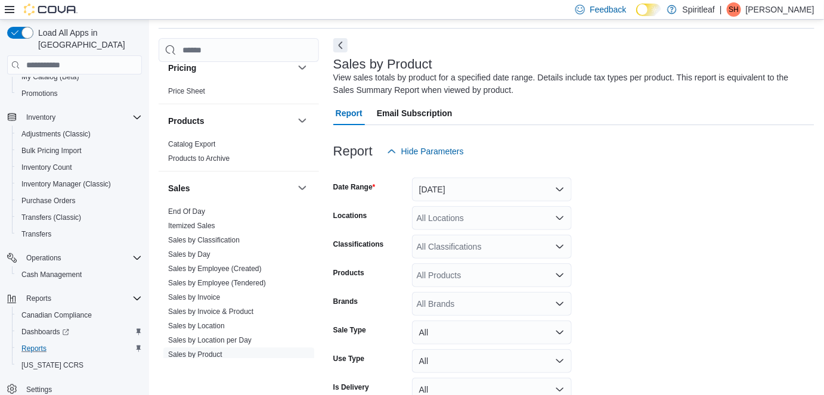  What do you see at coordinates (41, 117) in the screenshot?
I see `span: Inventory` at bounding box center [41, 117].